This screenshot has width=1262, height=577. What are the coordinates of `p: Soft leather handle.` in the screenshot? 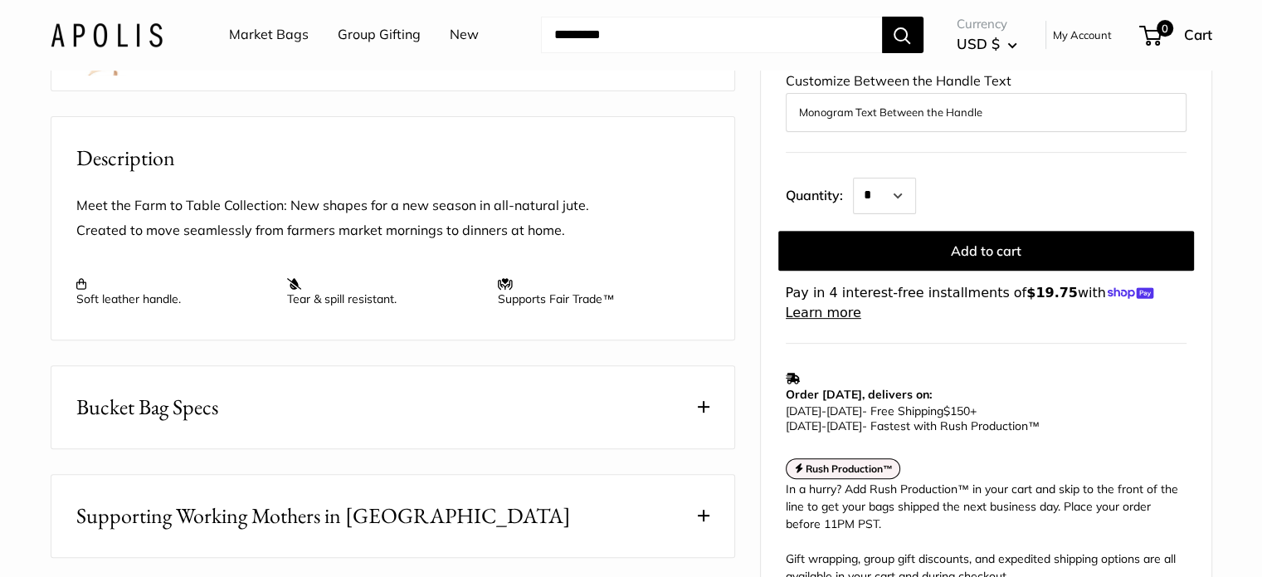 It's located at (173, 291).